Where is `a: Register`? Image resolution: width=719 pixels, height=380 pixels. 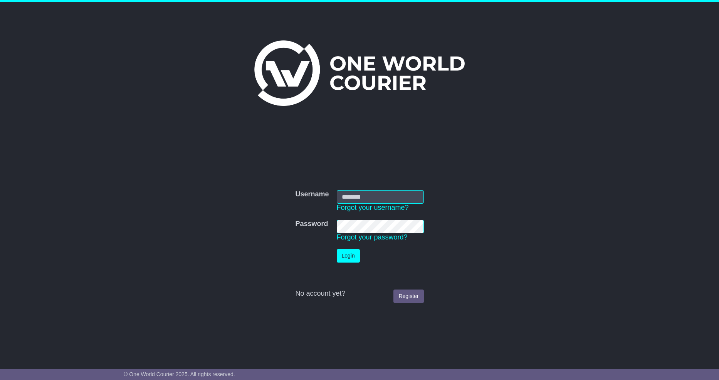 a: Register is located at coordinates (409, 296).